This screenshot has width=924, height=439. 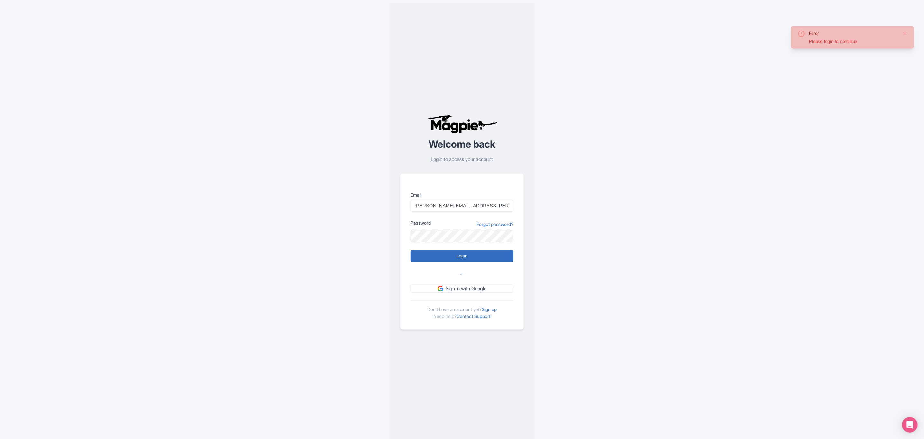 I want to click on div: Error, so click(x=853, y=33).